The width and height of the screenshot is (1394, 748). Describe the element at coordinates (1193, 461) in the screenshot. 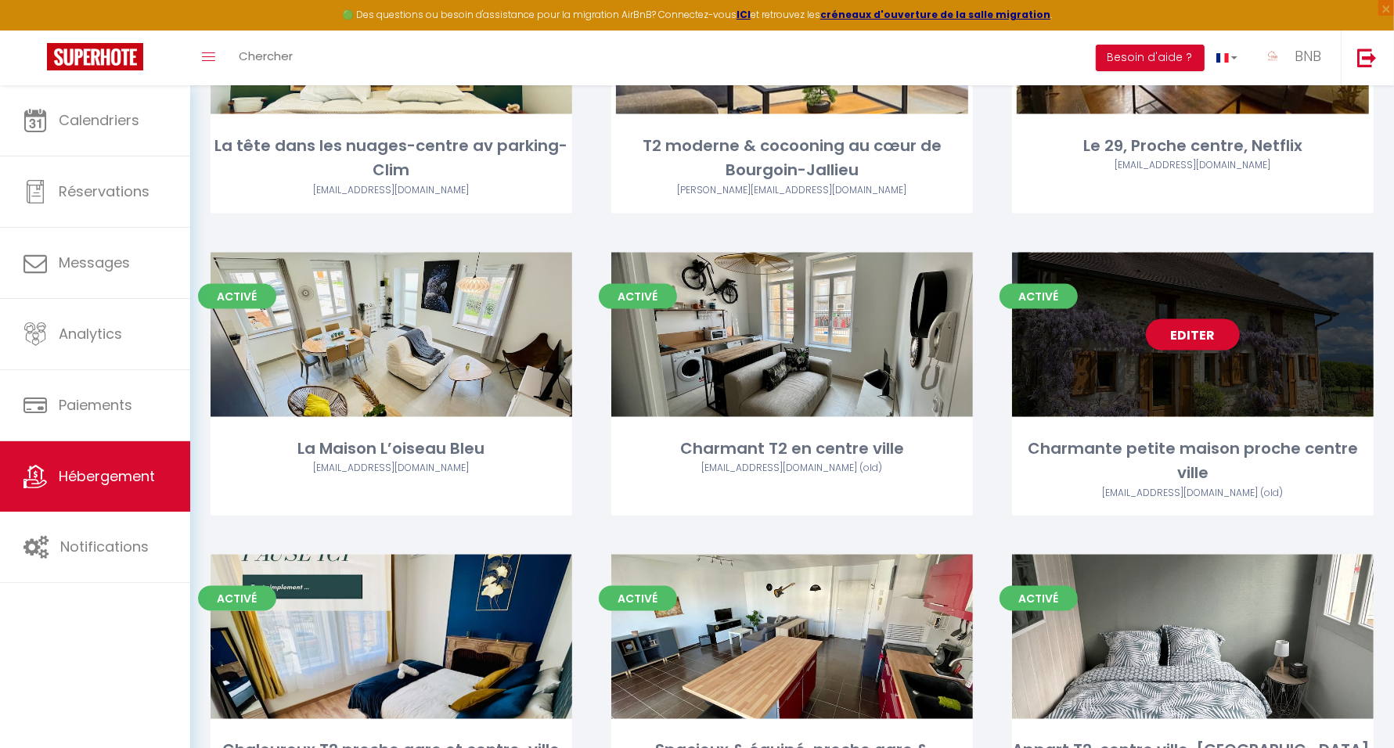

I see `div: Charmante petite maison proche centre ville` at that location.